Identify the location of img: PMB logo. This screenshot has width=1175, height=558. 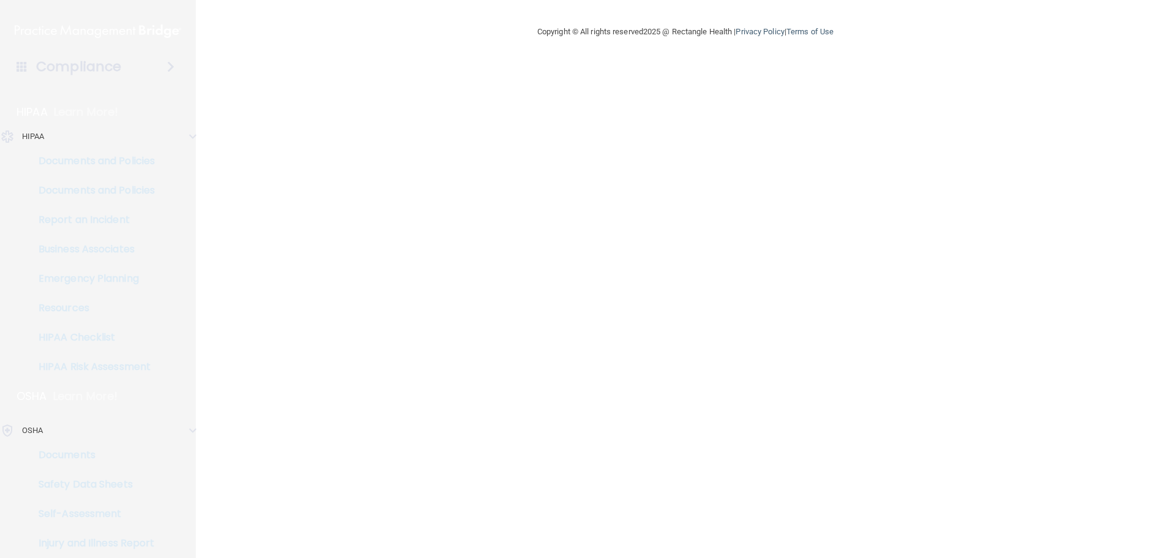
(98, 31).